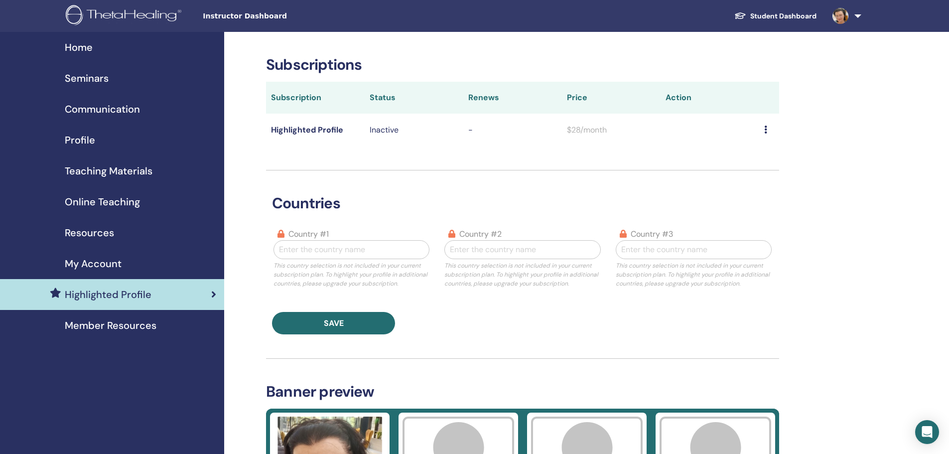 The width and height of the screenshot is (949, 454). What do you see at coordinates (93, 264) in the screenshot?
I see `span: My Account` at bounding box center [93, 264].